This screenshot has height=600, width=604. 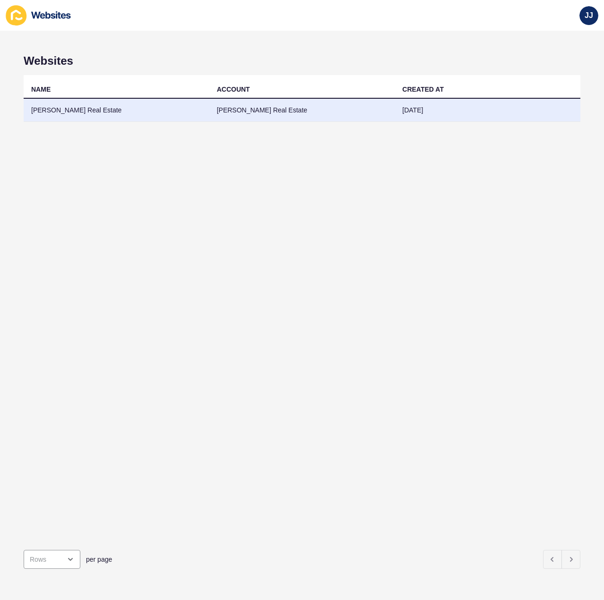 I want to click on div: open menu, so click(x=52, y=560).